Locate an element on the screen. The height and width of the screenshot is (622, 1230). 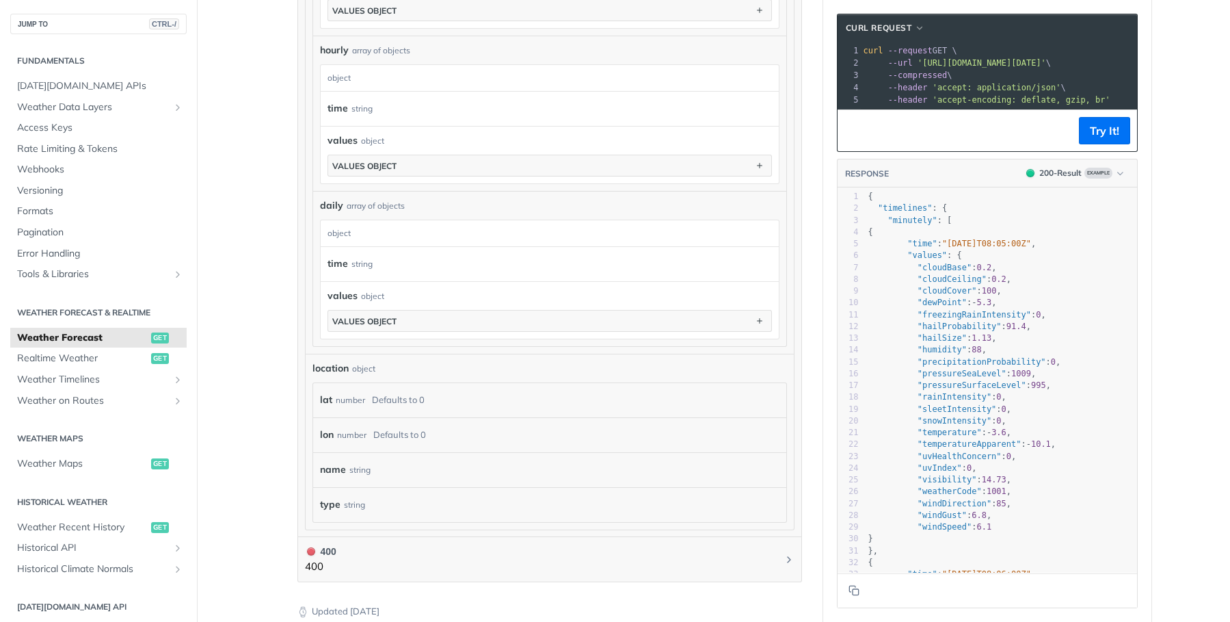
span: 1.13 is located at coordinates (981, 338).